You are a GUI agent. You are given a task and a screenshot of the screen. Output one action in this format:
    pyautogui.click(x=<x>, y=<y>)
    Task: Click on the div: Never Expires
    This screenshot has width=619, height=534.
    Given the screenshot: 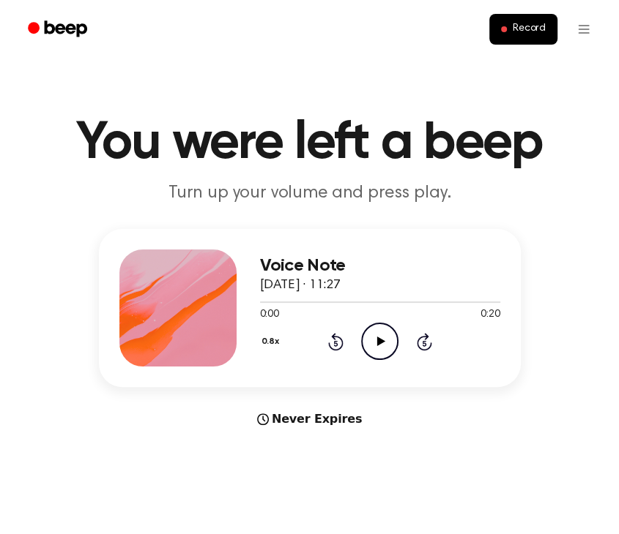 What is the action you would take?
    pyautogui.click(x=310, y=419)
    